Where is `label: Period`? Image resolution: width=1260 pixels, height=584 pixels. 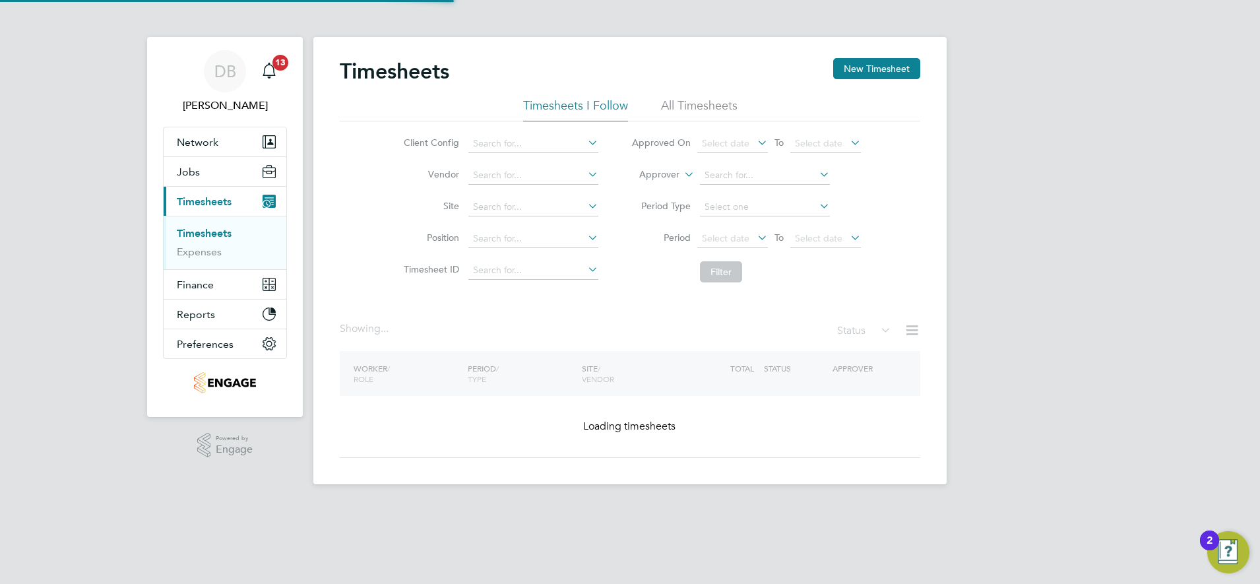 label: Period is located at coordinates (661, 237).